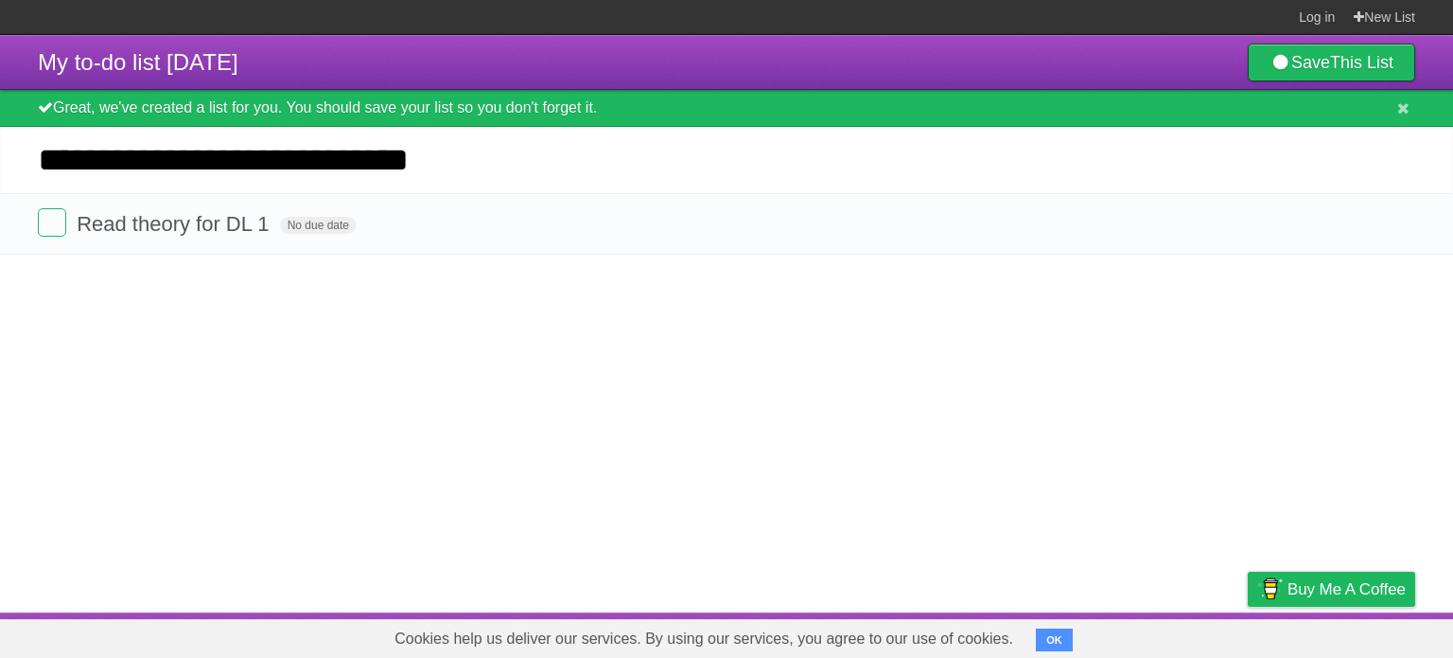  I want to click on b: This List, so click(1362, 62).